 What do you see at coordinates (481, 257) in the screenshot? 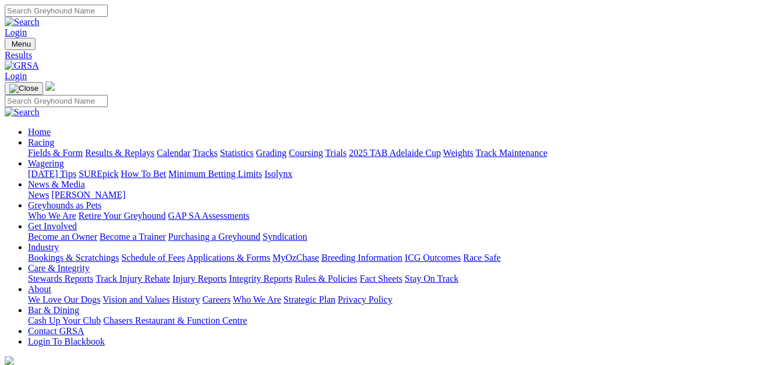
I see `a: Race Safe` at bounding box center [481, 257].